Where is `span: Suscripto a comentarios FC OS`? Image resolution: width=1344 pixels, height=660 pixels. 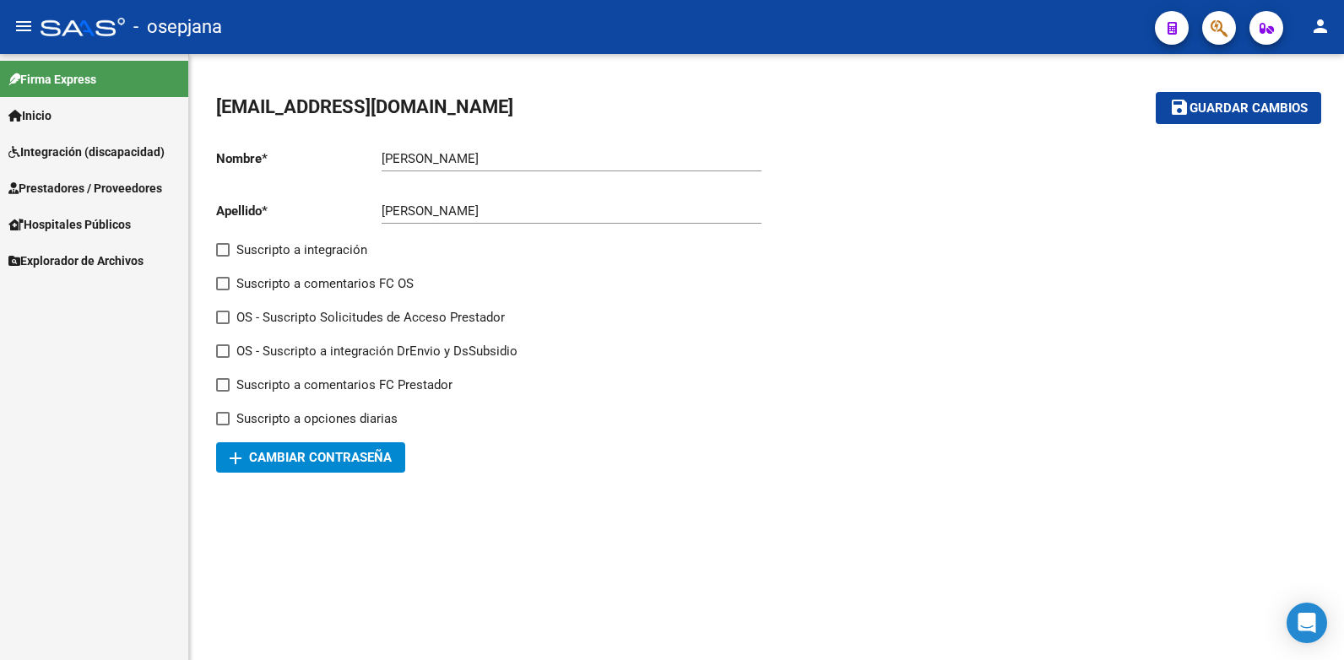
span: Suscripto a comentarios FC OS is located at coordinates (325, 284).